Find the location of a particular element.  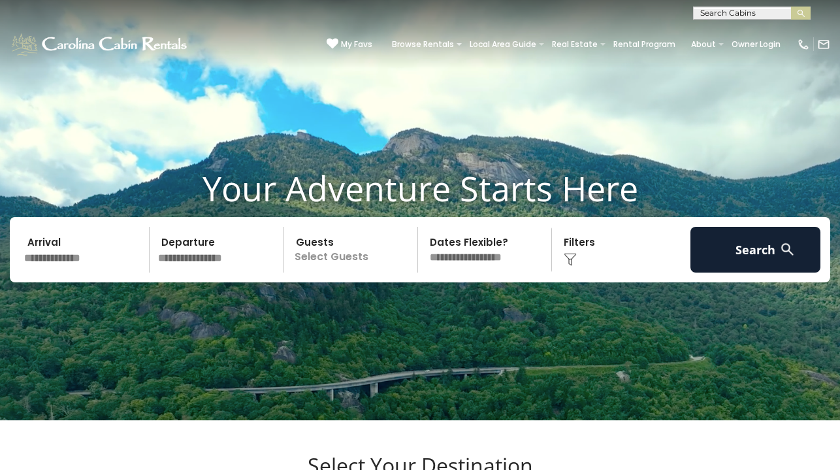

img: search-regular-white.png is located at coordinates (787, 249).